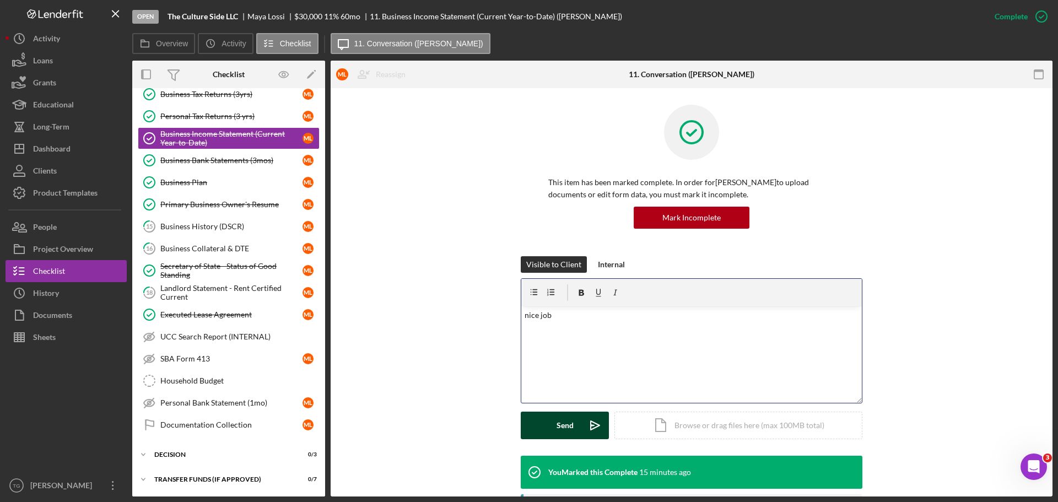 Image resolution: width=1058 pixels, height=502 pixels. I want to click on a: UCC Search Report (INTERNAL), so click(229, 337).